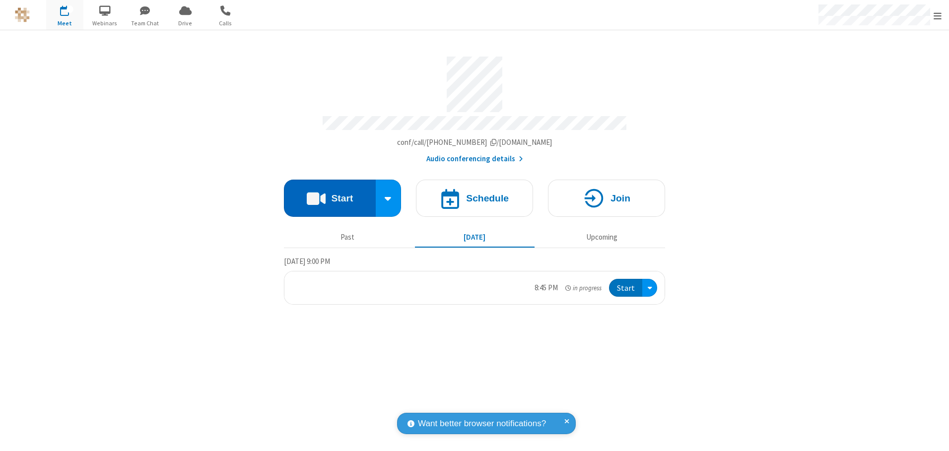 The image size is (949, 451). I want to click on span: Drive, so click(185, 23).